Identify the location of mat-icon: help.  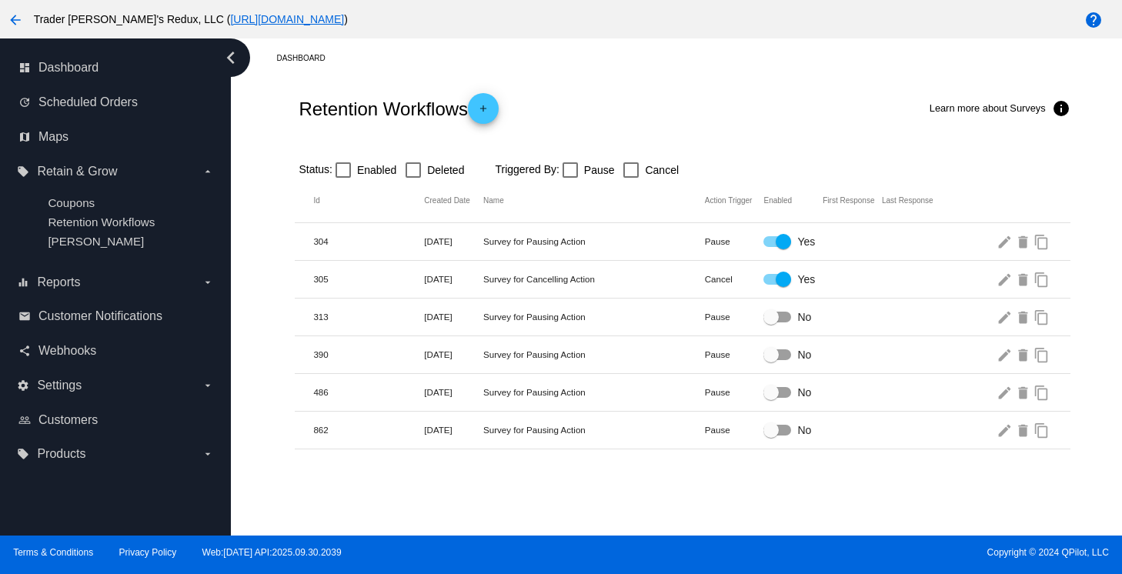
(1094, 20).